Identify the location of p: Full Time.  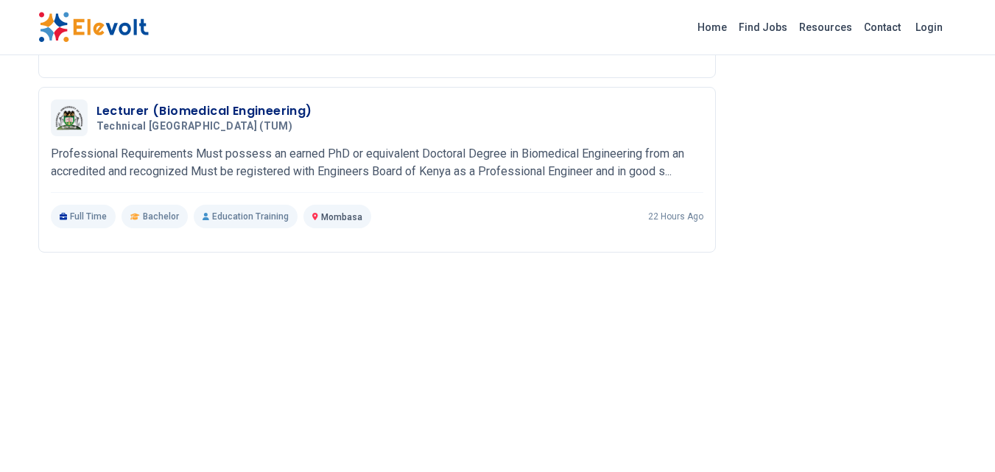
(83, 216).